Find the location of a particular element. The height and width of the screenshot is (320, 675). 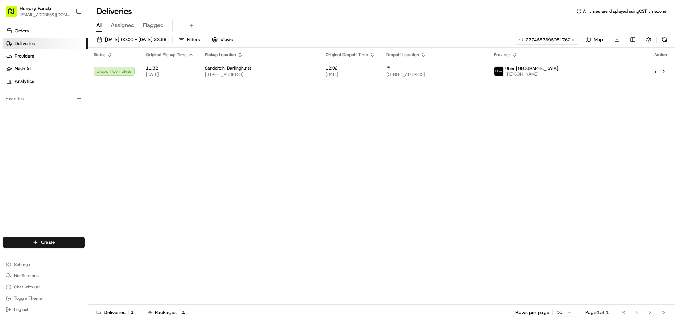

span: Original Pickup Time is located at coordinates (166, 55).